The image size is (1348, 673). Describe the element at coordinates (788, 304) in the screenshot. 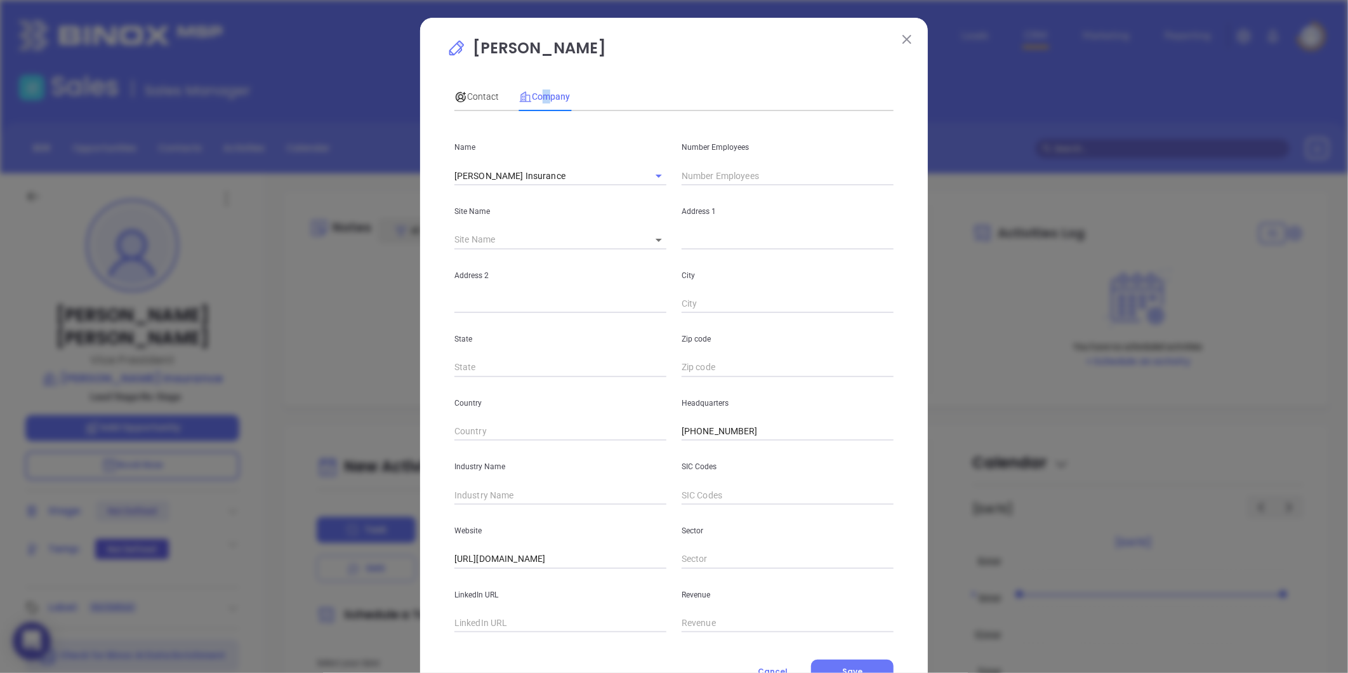

I see `input: City` at that location.